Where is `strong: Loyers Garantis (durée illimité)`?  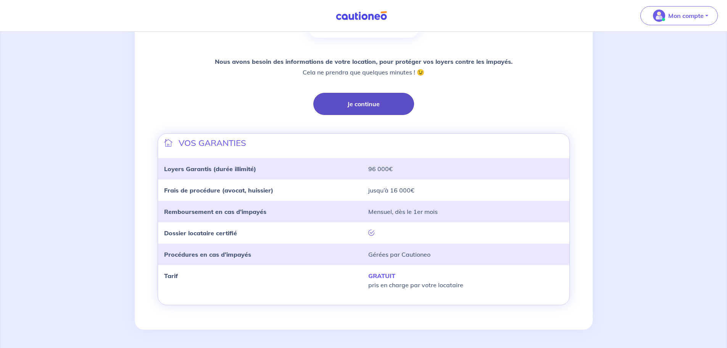
strong: Loyers Garantis (durée illimité) is located at coordinates (210, 169).